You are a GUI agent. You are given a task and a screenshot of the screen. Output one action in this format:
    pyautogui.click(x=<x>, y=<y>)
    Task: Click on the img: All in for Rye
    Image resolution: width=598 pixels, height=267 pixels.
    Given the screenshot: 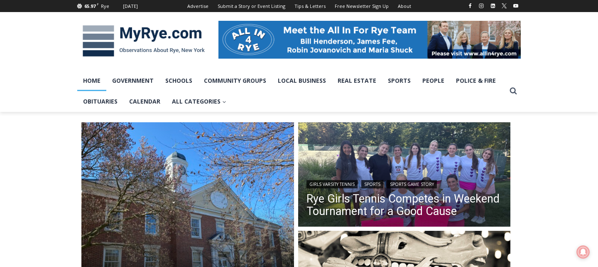 What is the action you would take?
    pyautogui.click(x=370, y=39)
    